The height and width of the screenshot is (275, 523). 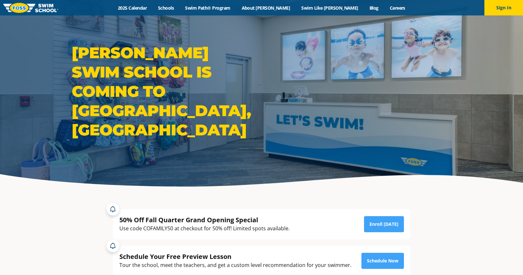 I want to click on div: Use code COFAMILY50 at checkout for 50% off! Limited spots available., so click(x=204, y=229).